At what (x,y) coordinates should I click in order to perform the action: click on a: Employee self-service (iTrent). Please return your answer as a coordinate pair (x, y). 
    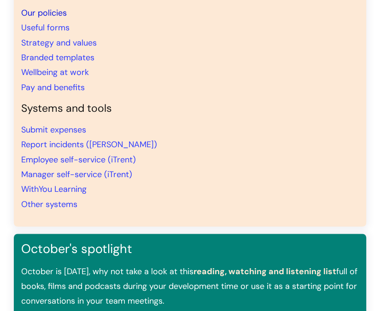
    Looking at the image, I should click on (78, 160).